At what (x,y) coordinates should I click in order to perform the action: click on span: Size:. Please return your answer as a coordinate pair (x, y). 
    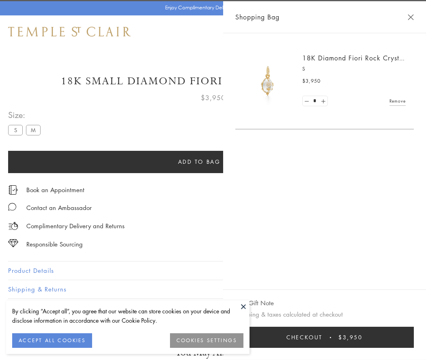
    Looking at the image, I should click on (26, 115).